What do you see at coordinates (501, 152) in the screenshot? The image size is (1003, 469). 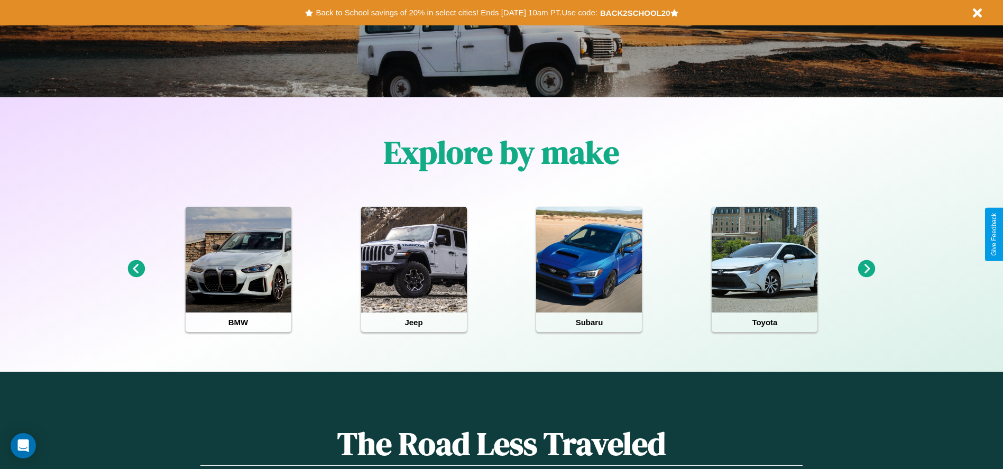 I see `h1: Explore by make` at bounding box center [501, 152].